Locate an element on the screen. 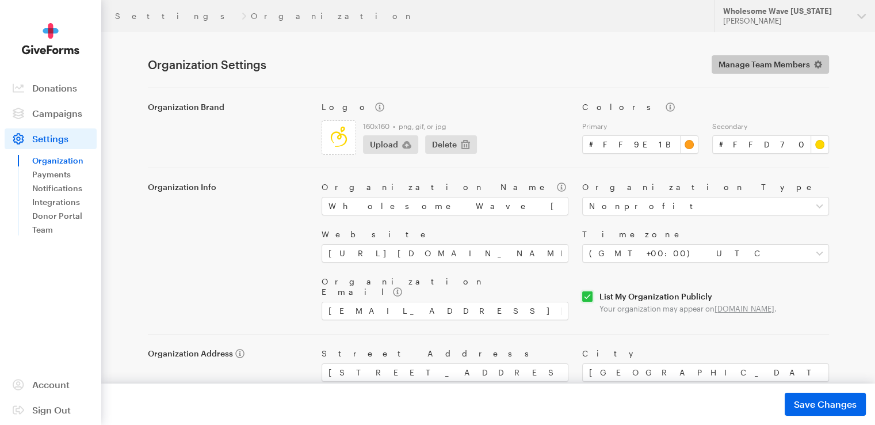 The width and height of the screenshot is (875, 425). span: Save Changes is located at coordinates (825, 404).